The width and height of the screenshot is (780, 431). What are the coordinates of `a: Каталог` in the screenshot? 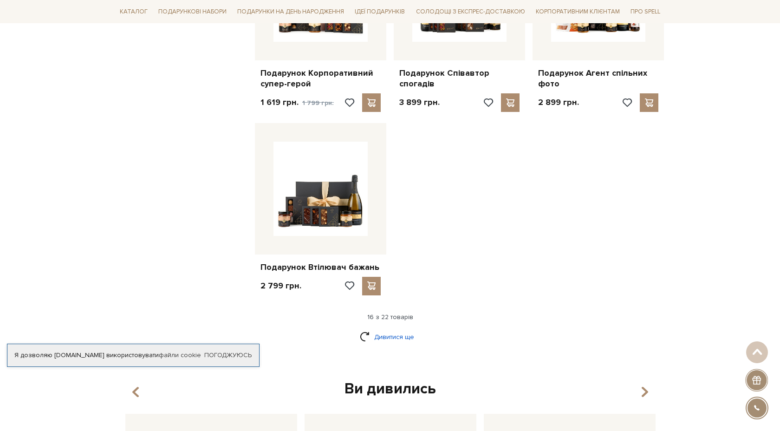 It's located at (134, 12).